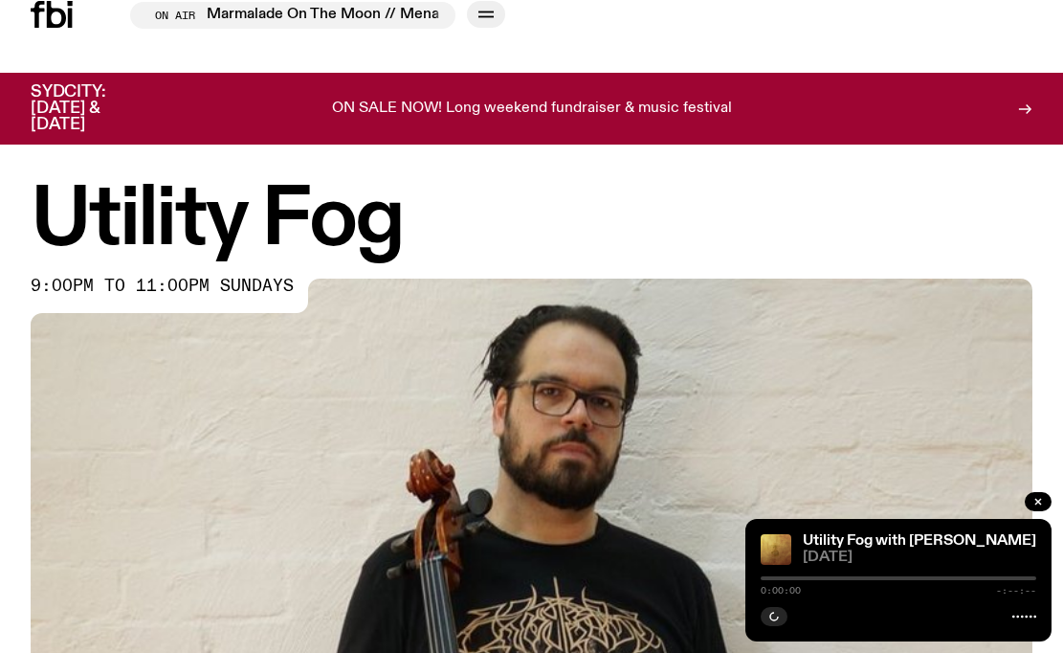 The height and width of the screenshot is (653, 1063). Describe the element at coordinates (162, 286) in the screenshot. I see `span: 9:00pm to 11:00pm sundays` at that location.